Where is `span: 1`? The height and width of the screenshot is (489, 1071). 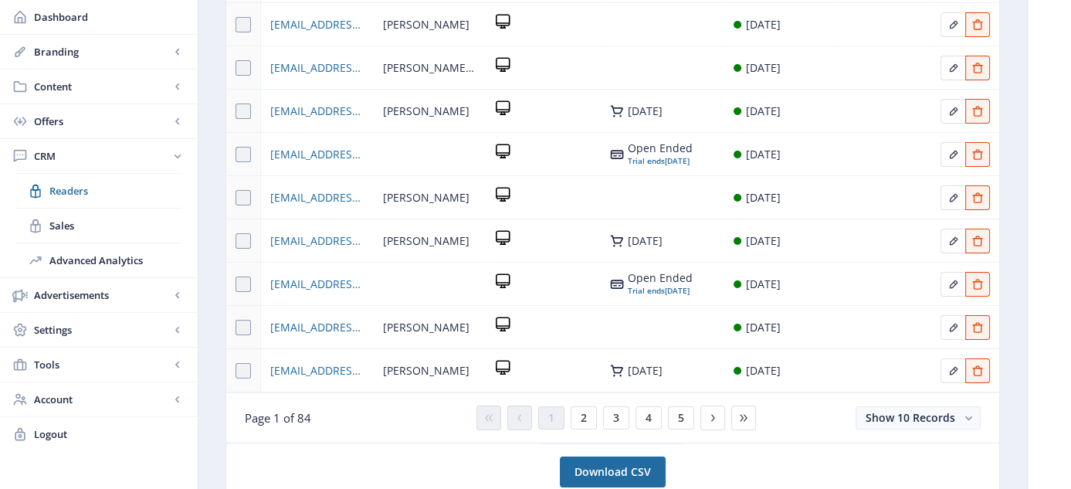 span: 1 is located at coordinates (551, 418).